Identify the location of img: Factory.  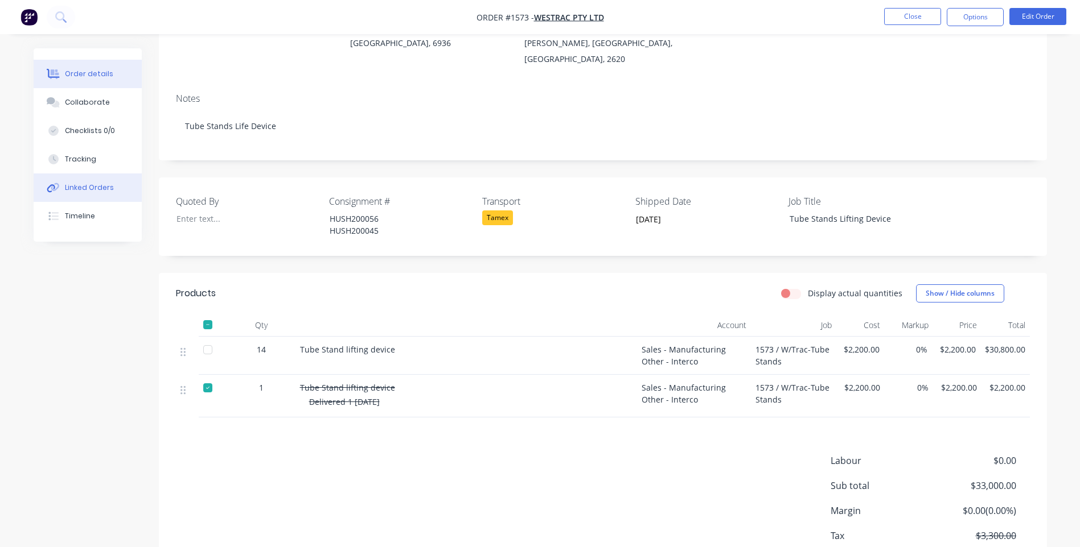
(29, 17).